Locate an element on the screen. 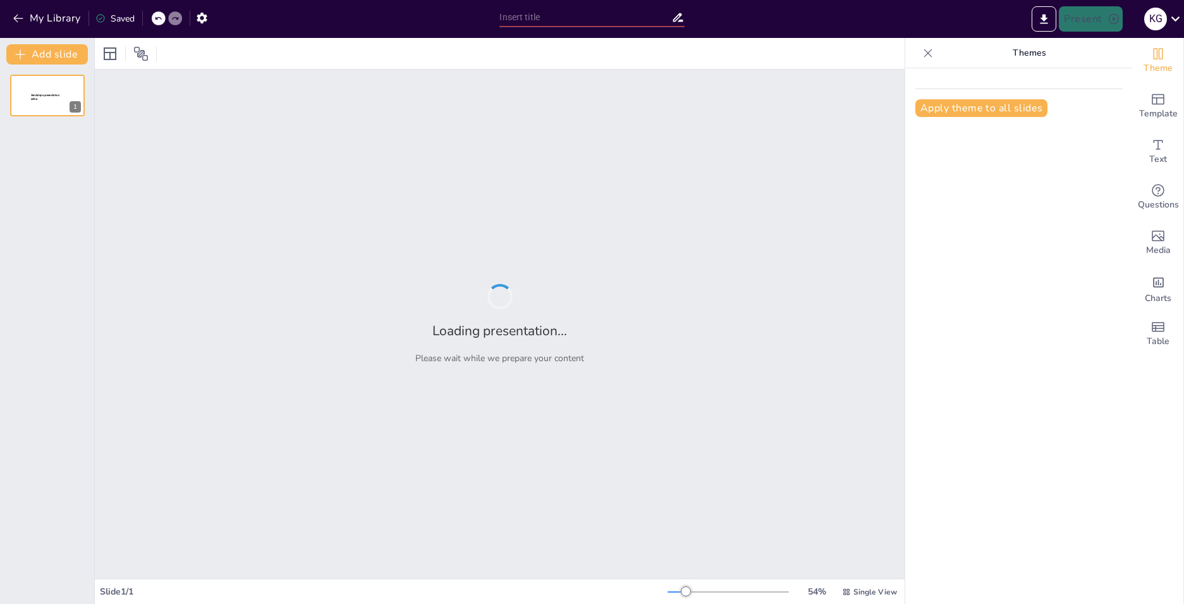  div: Layout is located at coordinates (110, 54).